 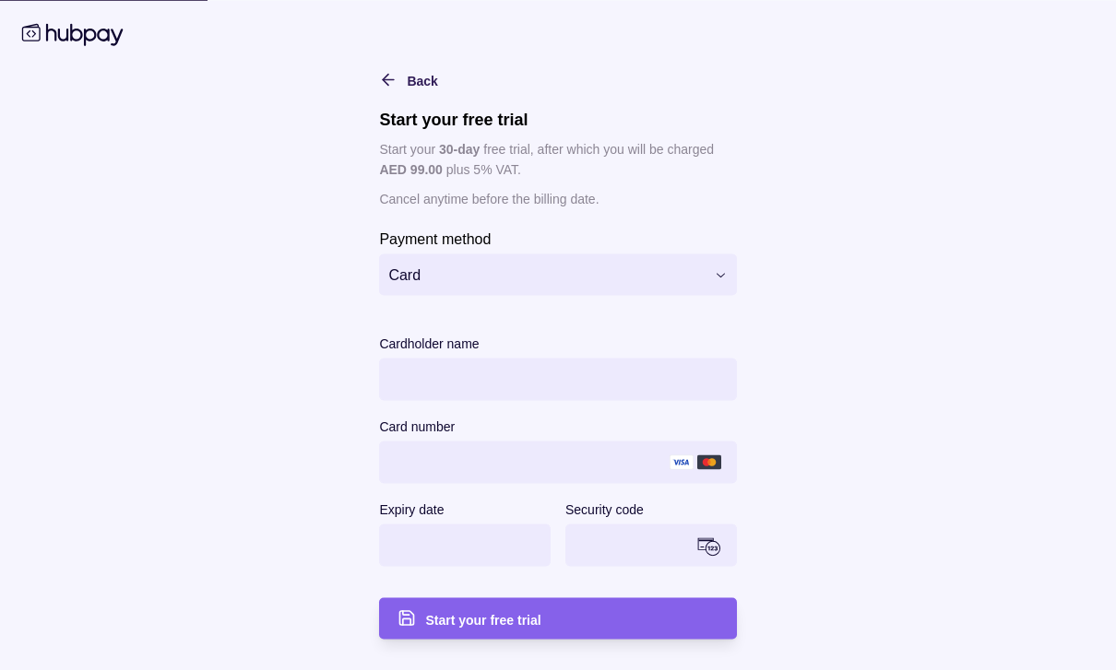 I want to click on p: Cancel anytime before the billing date., so click(x=557, y=198).